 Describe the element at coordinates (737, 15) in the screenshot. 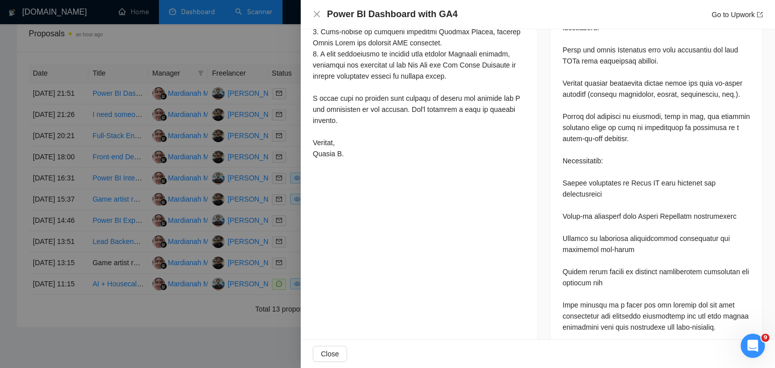

I see `a: Go to Upworkexport` at that location.